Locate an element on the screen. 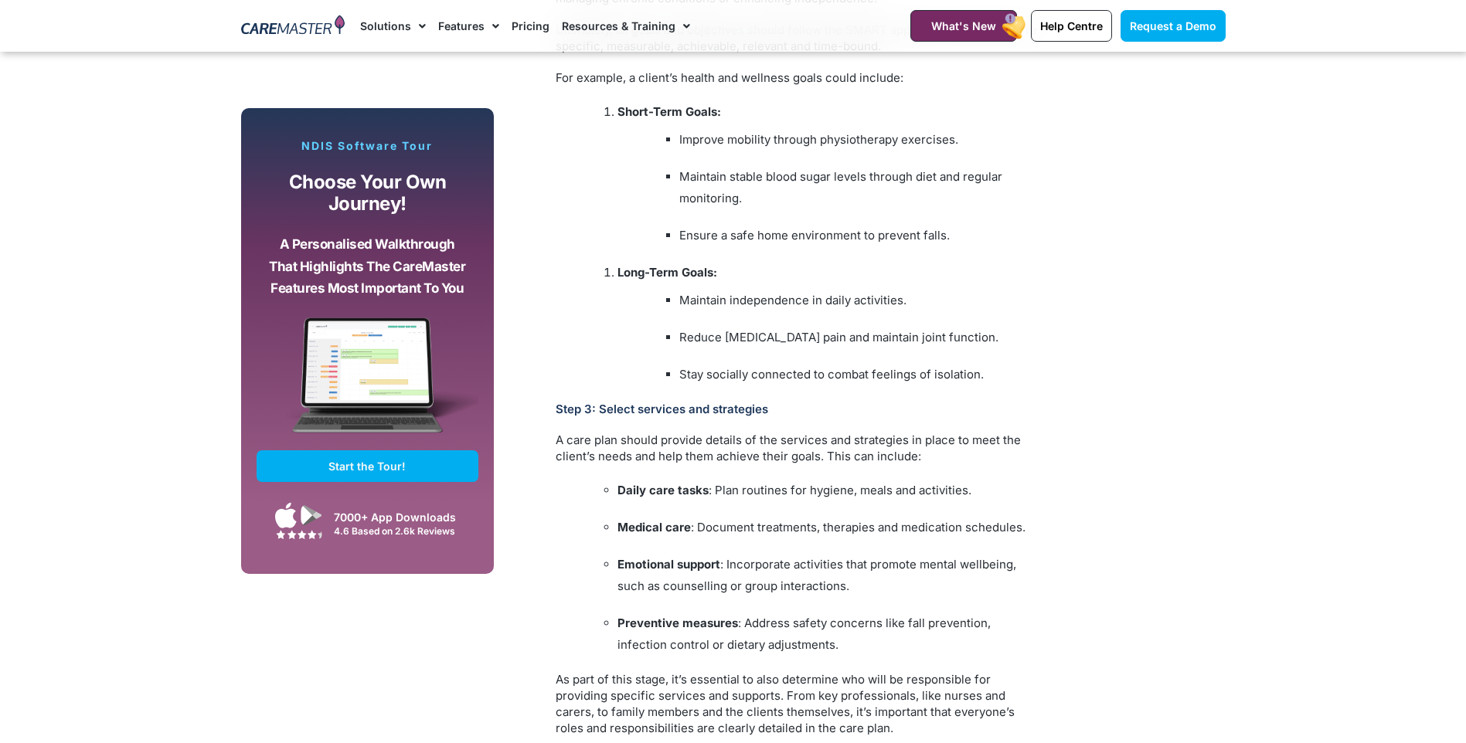  li: : Incorporate activities that promote mental wellbeing, such as counselling or group interactions. is located at coordinates (830, 576).